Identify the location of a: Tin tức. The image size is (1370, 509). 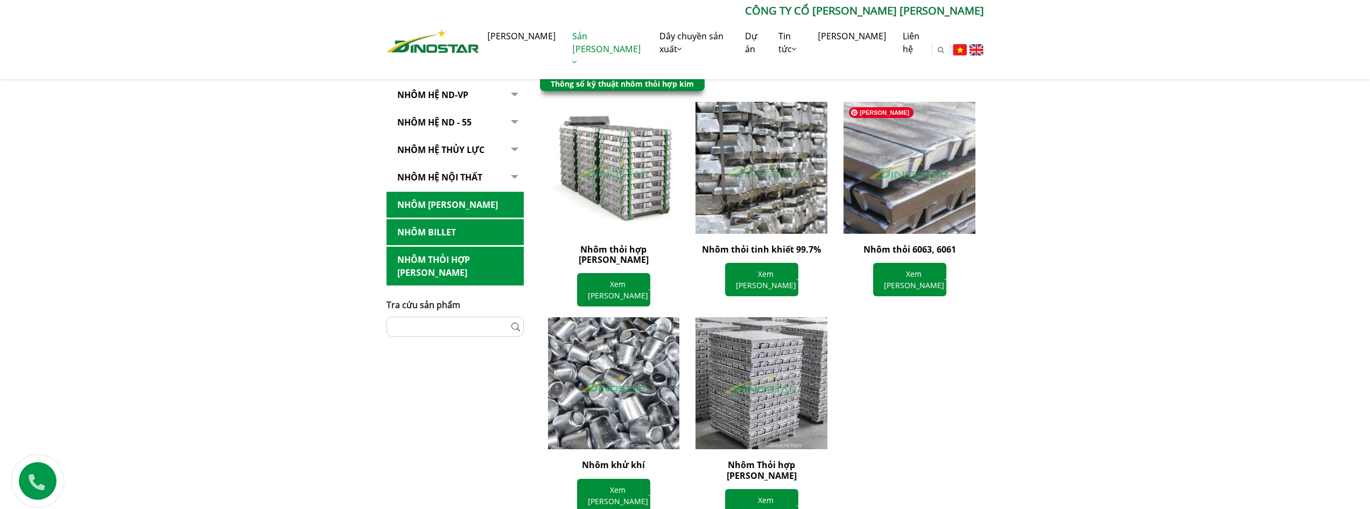
(790, 43).